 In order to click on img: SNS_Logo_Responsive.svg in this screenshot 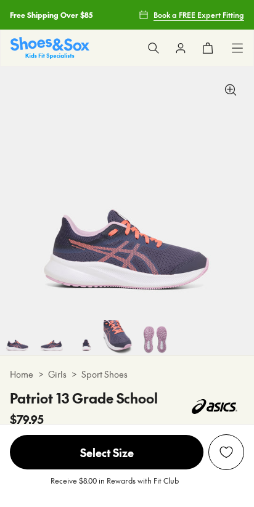, I will do `click(50, 47)`.